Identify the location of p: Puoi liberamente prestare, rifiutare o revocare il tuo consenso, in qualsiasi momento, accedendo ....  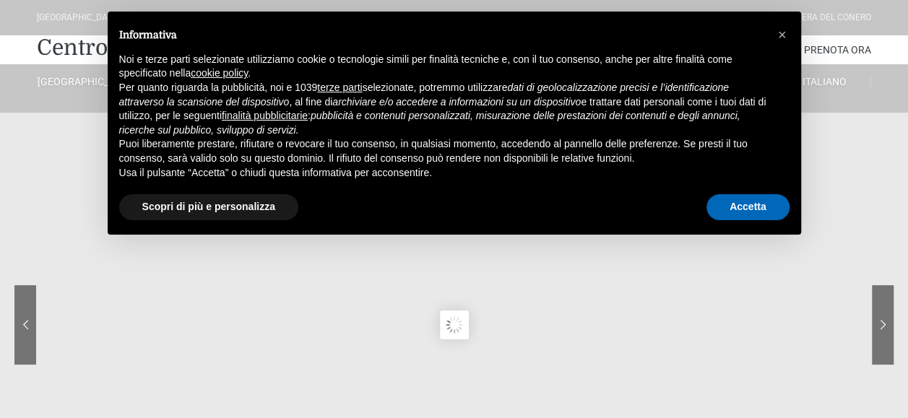
(443, 151).